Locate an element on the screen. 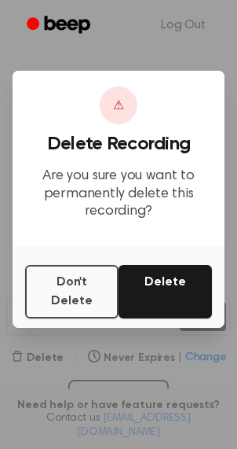 The width and height of the screenshot is (237, 449). p: Are you sure you want to permanently delete this recording? is located at coordinates (119, 194).